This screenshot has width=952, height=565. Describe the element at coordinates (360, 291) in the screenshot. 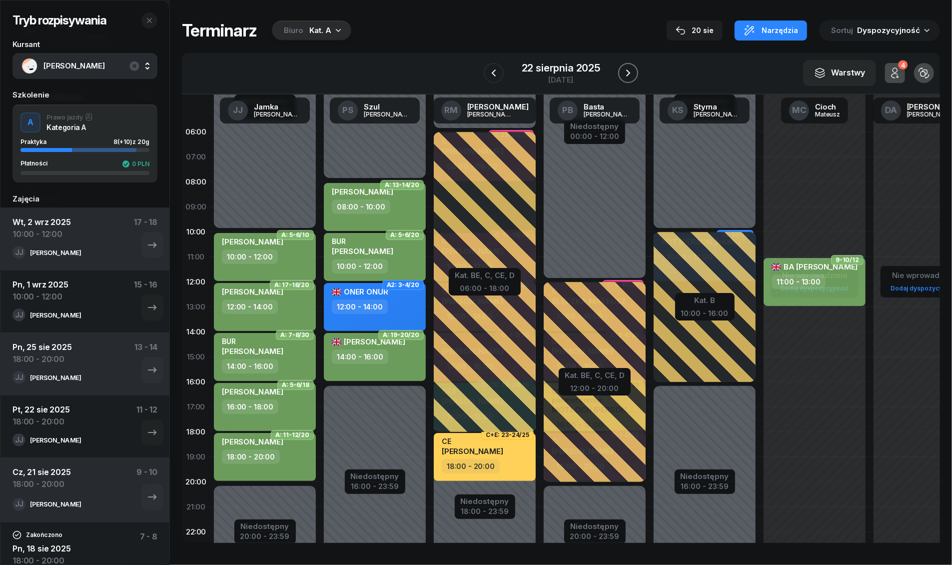

I see `span: ONER ONUR` at that location.